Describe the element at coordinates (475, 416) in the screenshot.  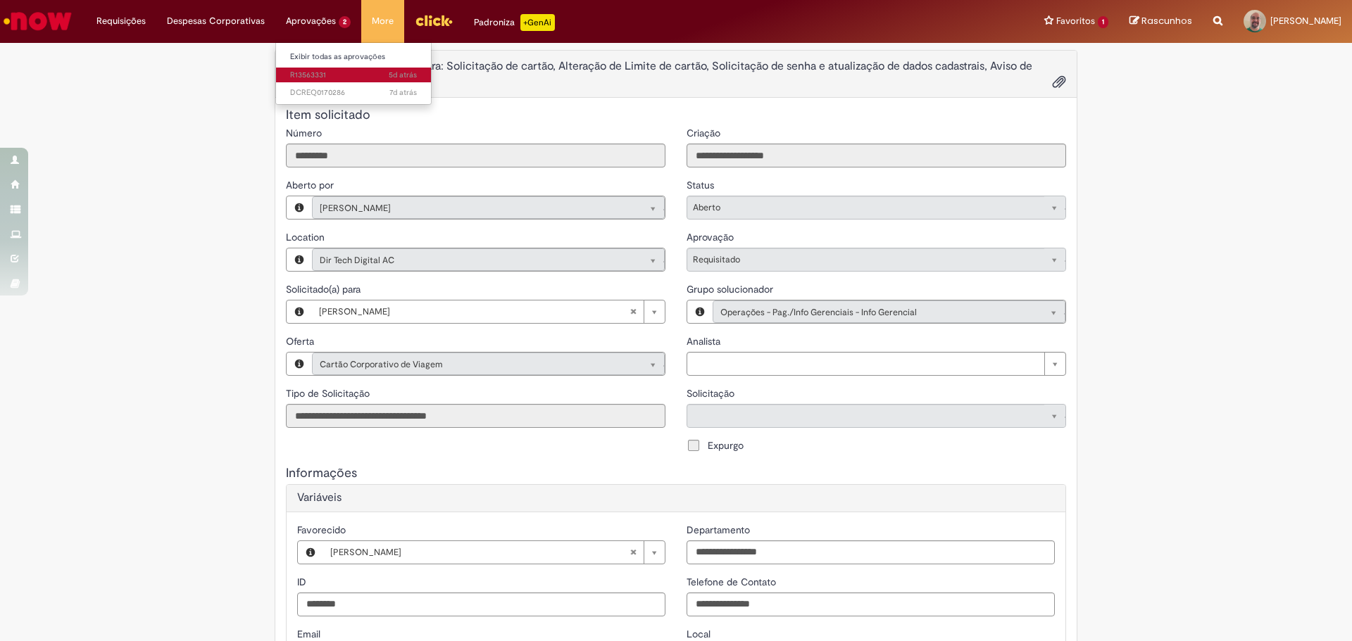
I see `input: Tipo de Solicitação` at that location.